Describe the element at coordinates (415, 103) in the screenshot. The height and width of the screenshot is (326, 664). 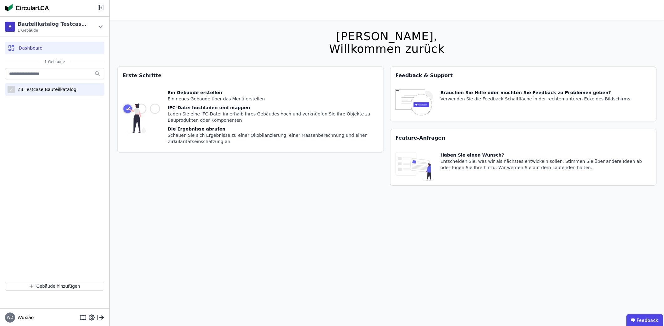
I see `img: feedback-icon-HCTs5lye.svg` at that location.